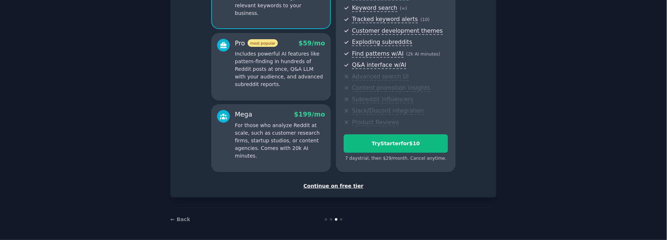 The image size is (667, 240). Describe the element at coordinates (423, 54) in the screenshot. I see `span: ( 2k AI minutes )` at that location.